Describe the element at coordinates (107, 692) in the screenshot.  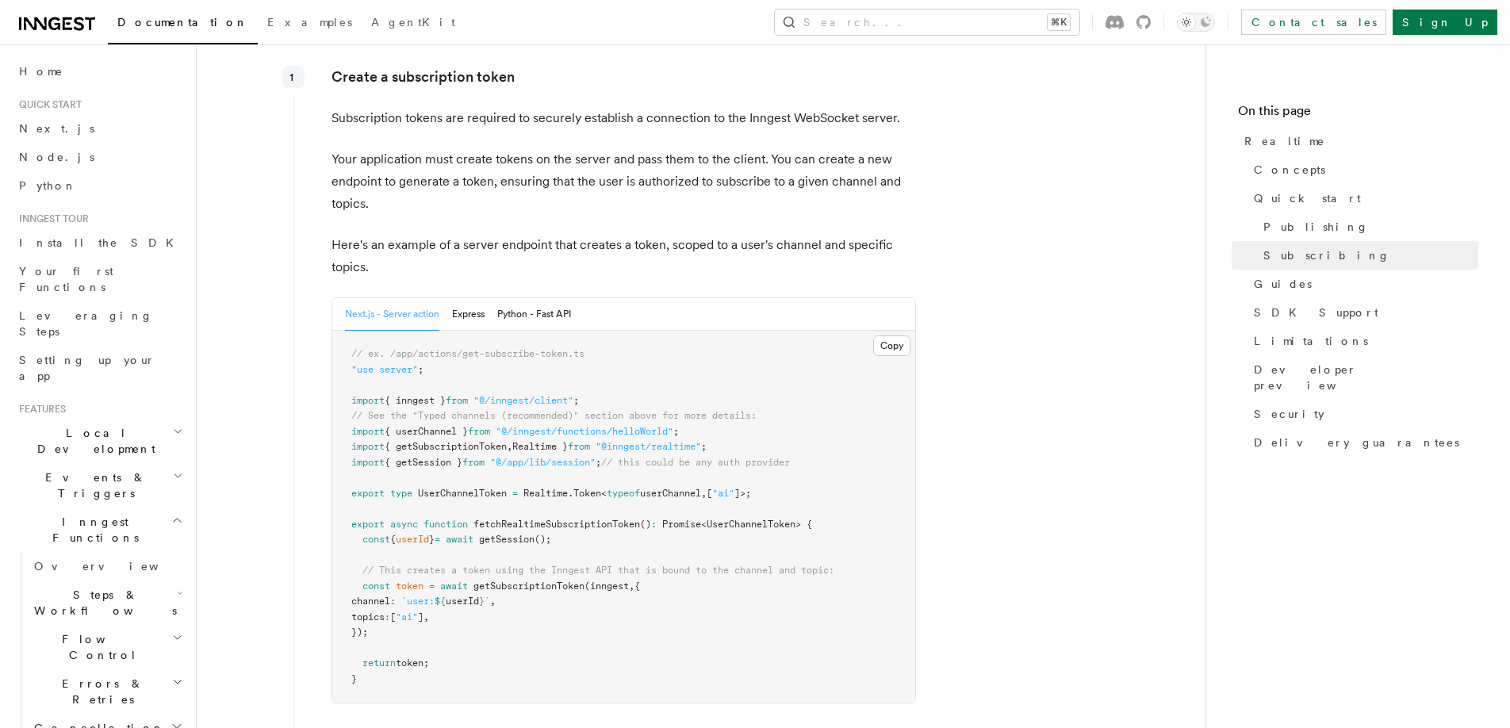
I see `button: Errors & Retries` at that location.